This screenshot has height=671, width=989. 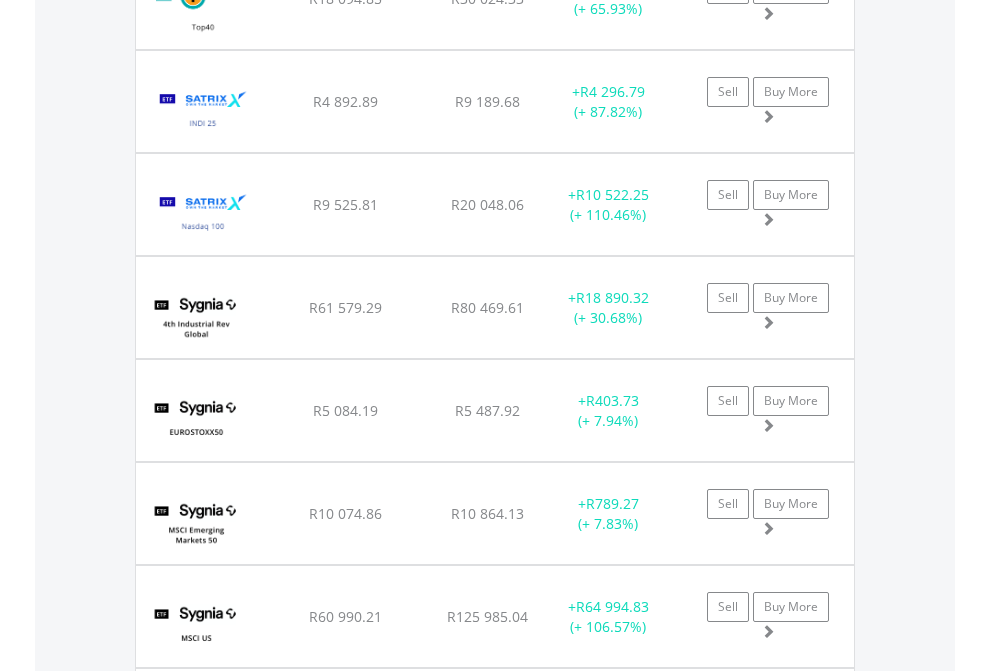 What do you see at coordinates (345, 616) in the screenshot?
I see `span: R60 990.21` at bounding box center [345, 616].